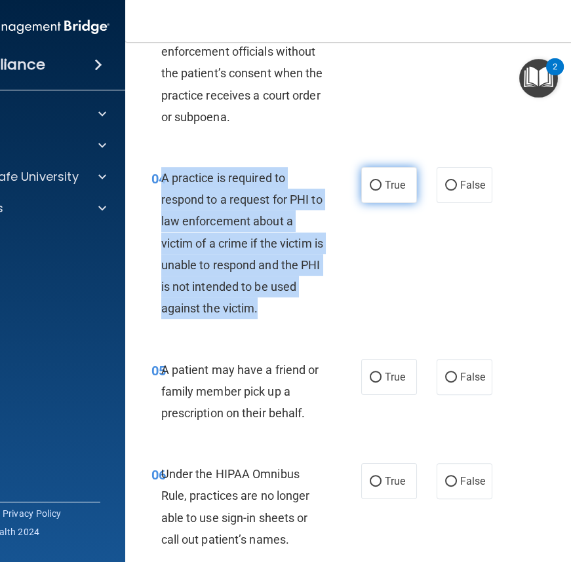 The width and height of the screenshot is (571, 562). What do you see at coordinates (555, 75) in the screenshot?
I see `div: 2` at bounding box center [555, 75].